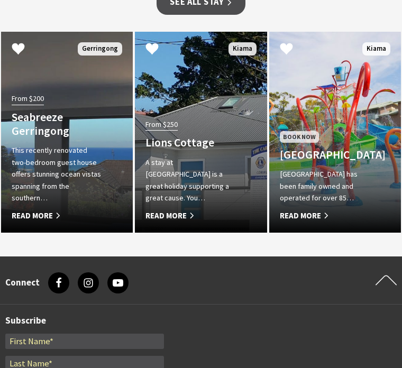 The image size is (402, 368). Describe the element at coordinates (201, 320) in the screenshot. I see `h3: Subscribe` at that location.